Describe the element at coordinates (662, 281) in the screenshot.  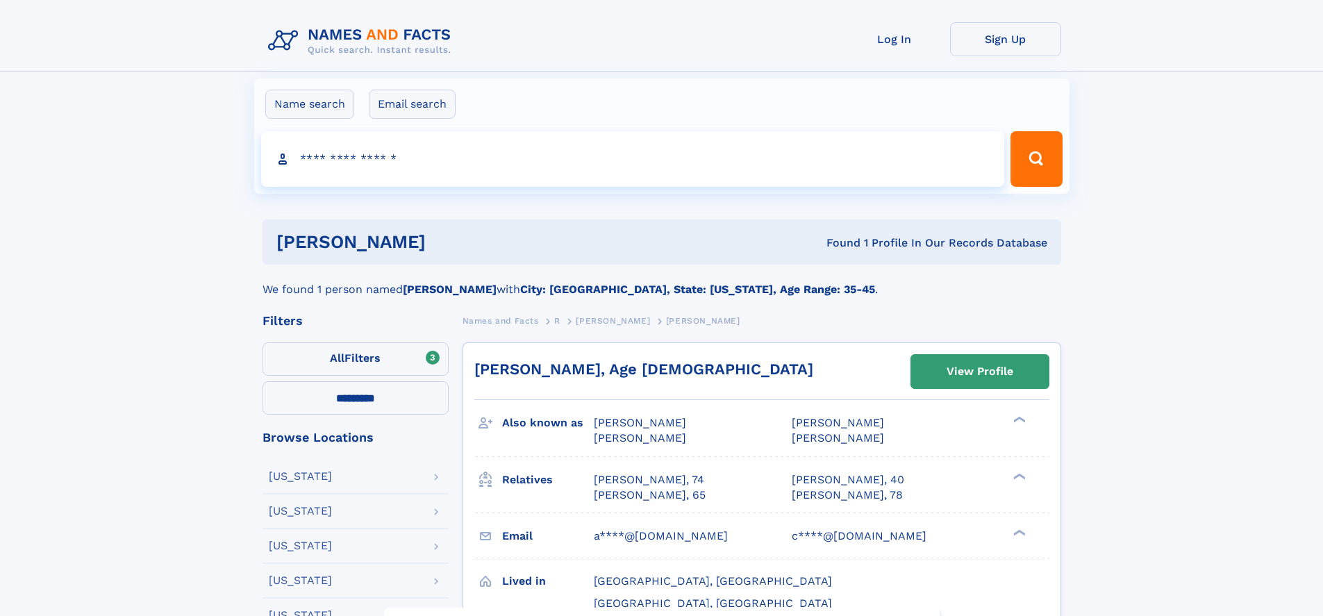
I see `div: We found 1 person named with .` at that location.